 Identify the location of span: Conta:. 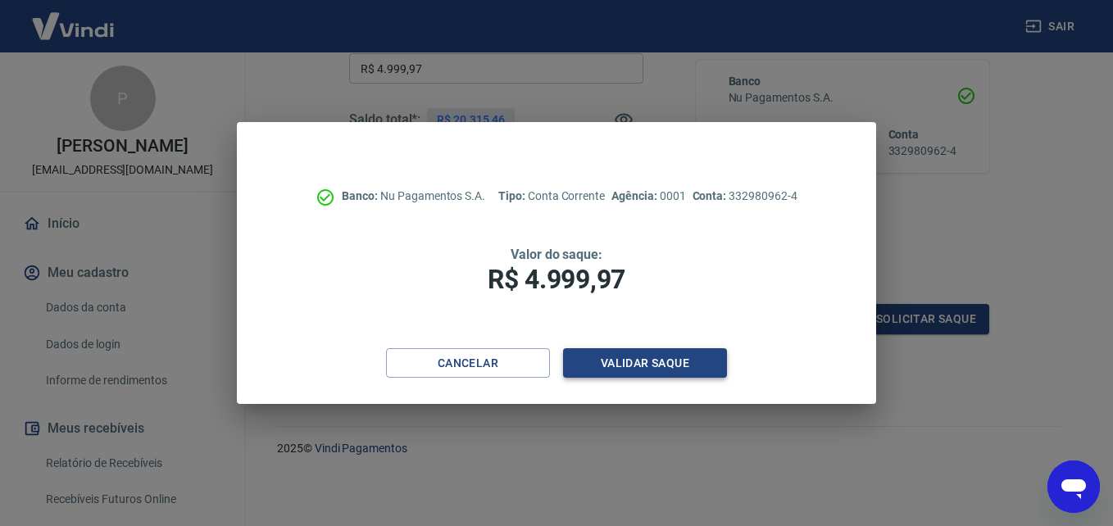
(711, 196).